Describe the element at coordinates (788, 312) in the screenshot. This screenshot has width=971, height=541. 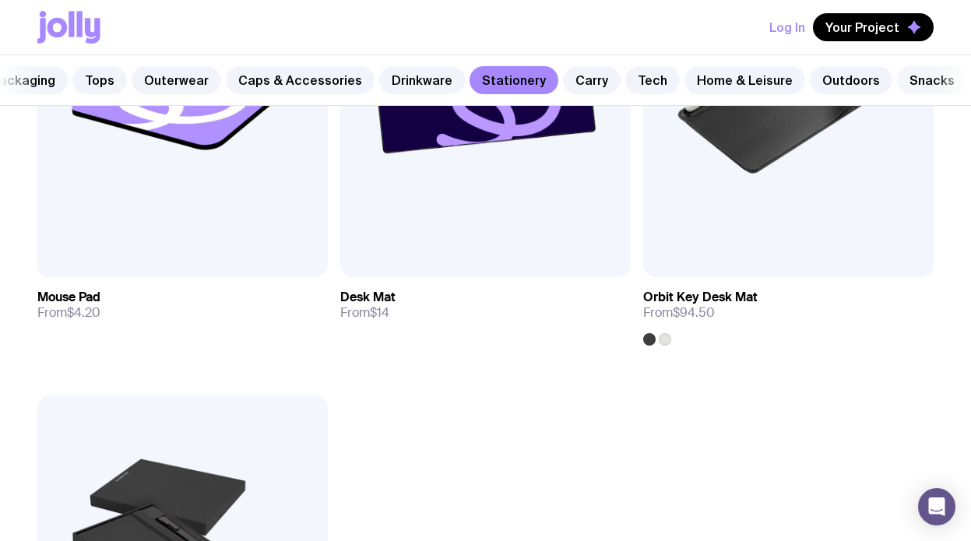
I see `a: Orbit Key Desk MatFrom$94.50` at that location.